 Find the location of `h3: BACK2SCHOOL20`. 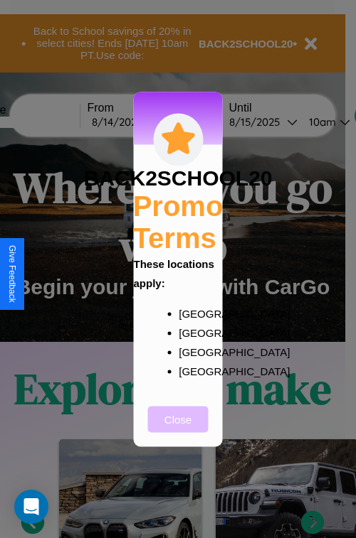

h3: BACK2SCHOOL20 is located at coordinates (177, 178).